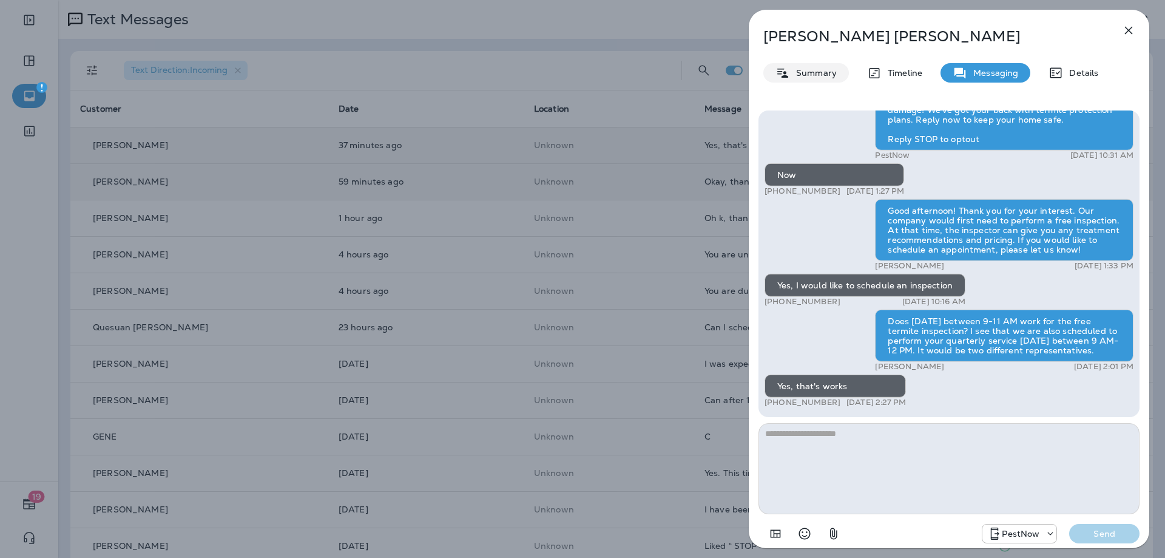 The height and width of the screenshot is (558, 1165). I want to click on div: Good afternoon! Thank you for your interest. Our company would first need to perform a free inspe..., so click(1004, 230).